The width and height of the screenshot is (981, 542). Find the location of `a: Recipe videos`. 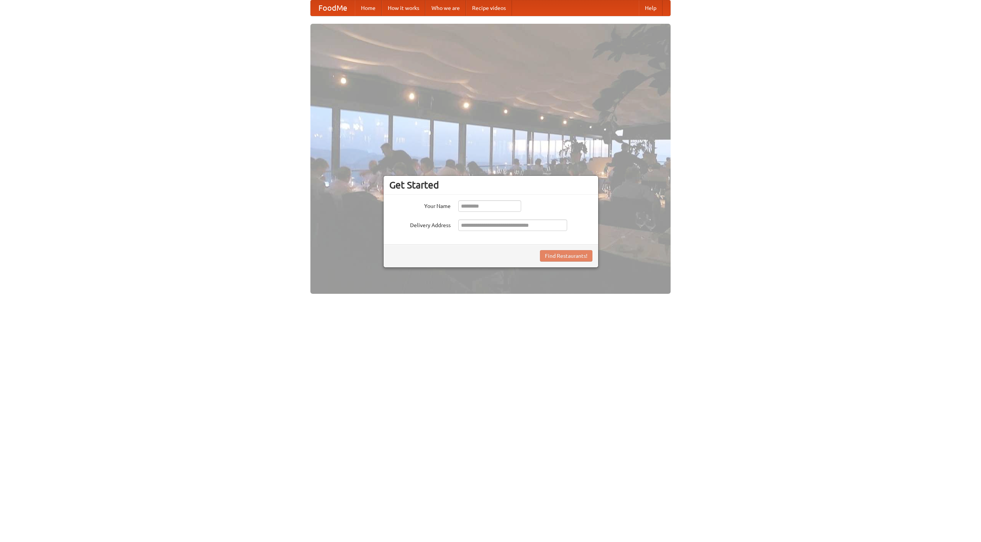

a: Recipe videos is located at coordinates (489, 8).